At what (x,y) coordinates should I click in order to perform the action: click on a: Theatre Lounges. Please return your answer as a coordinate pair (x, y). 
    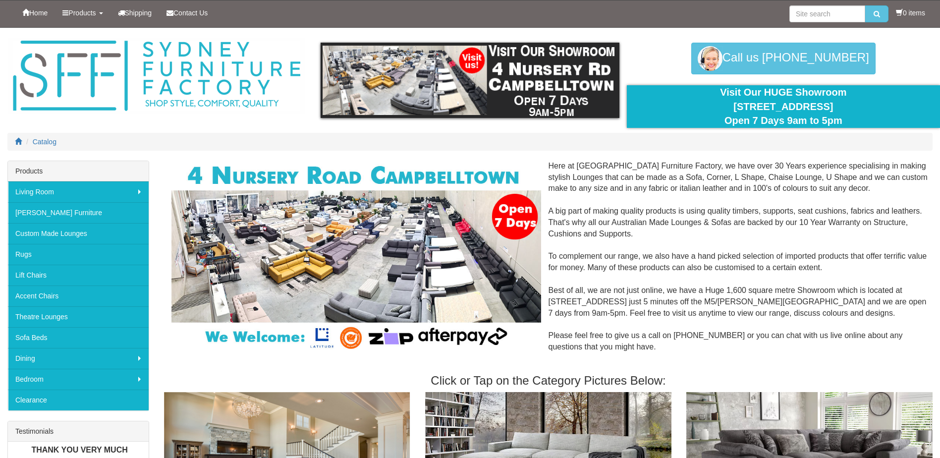
    Looking at the image, I should click on (78, 317).